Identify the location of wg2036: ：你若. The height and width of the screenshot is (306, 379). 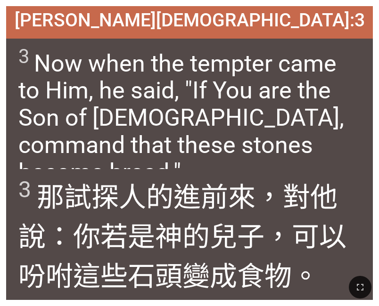
(182, 257).